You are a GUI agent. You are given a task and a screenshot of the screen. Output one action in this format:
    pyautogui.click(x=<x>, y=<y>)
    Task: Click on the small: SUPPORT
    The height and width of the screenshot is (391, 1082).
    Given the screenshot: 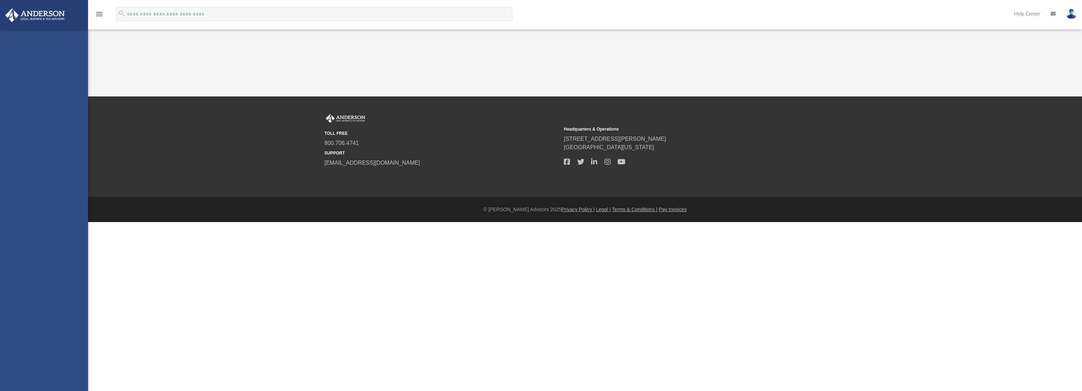 What is the action you would take?
    pyautogui.click(x=442, y=153)
    